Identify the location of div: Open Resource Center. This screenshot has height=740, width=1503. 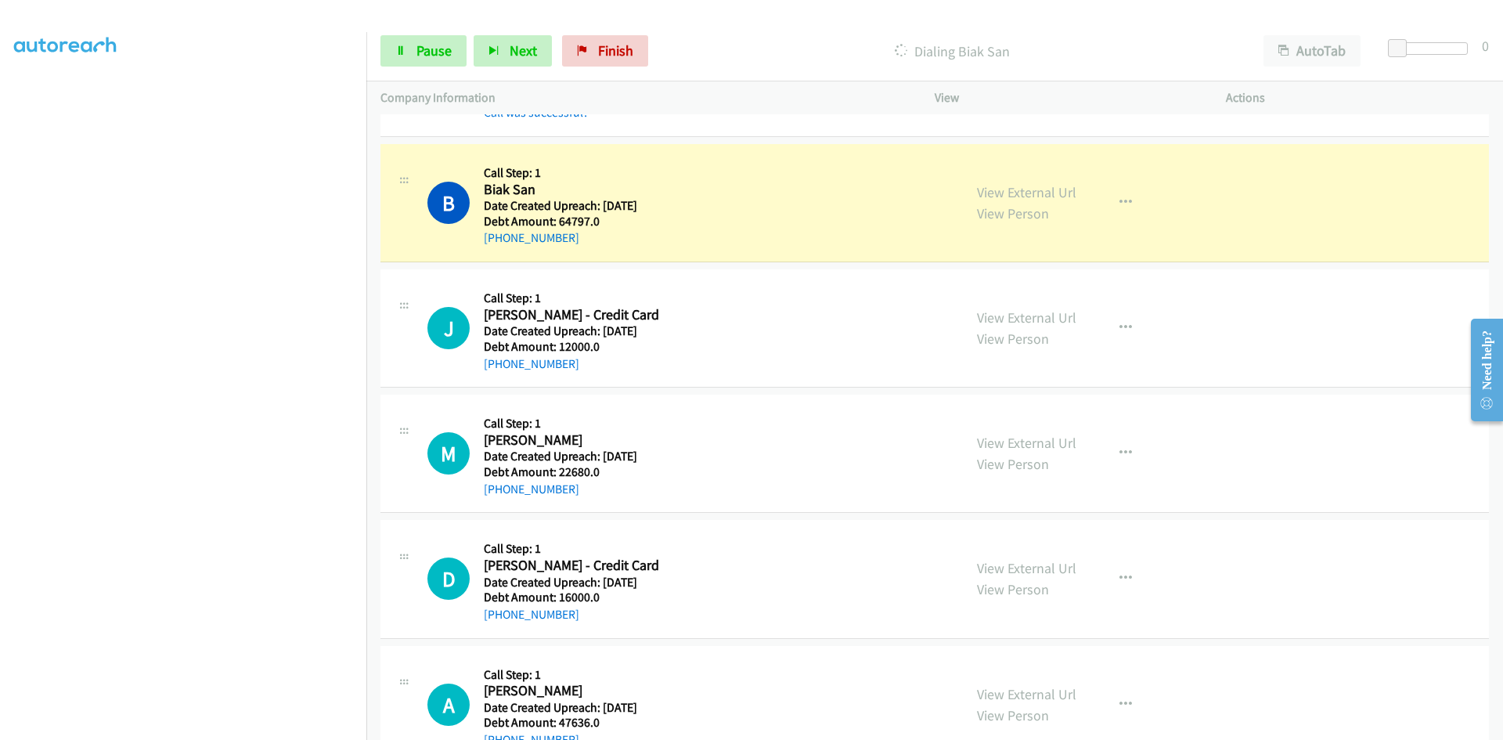
(29, 62).